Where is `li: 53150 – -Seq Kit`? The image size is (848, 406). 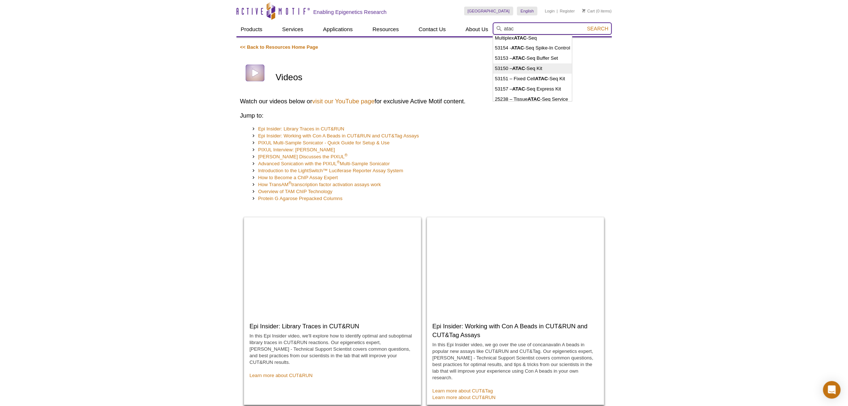 li: 53150 – -Seq Kit is located at coordinates (532, 69).